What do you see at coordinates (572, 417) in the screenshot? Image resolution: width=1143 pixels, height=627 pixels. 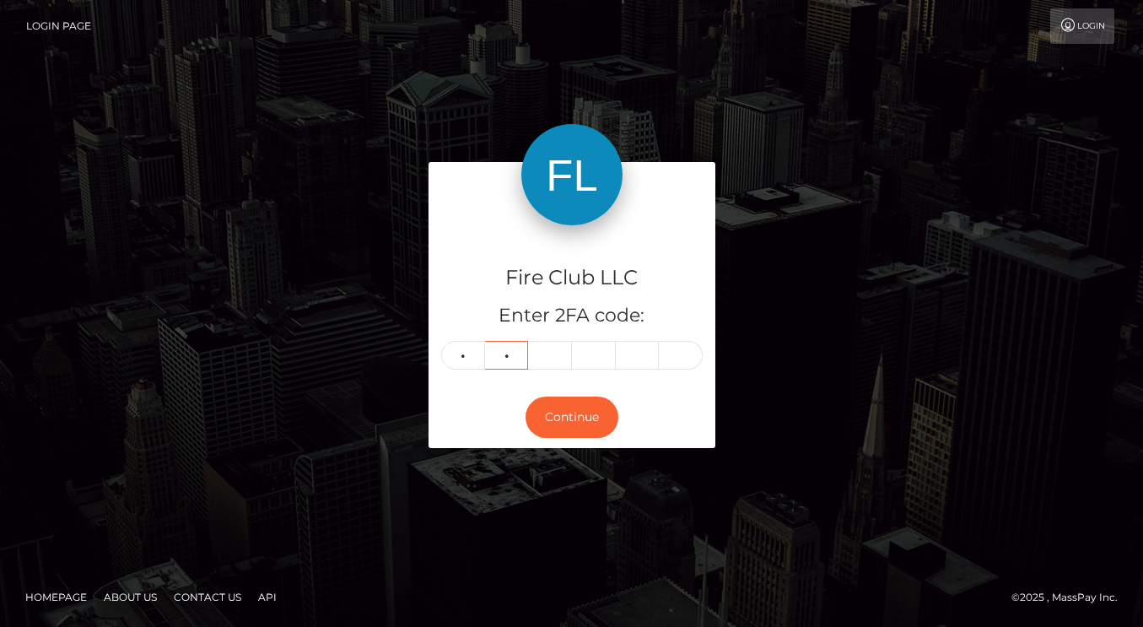 I see `button: Continue` at bounding box center [572, 417].